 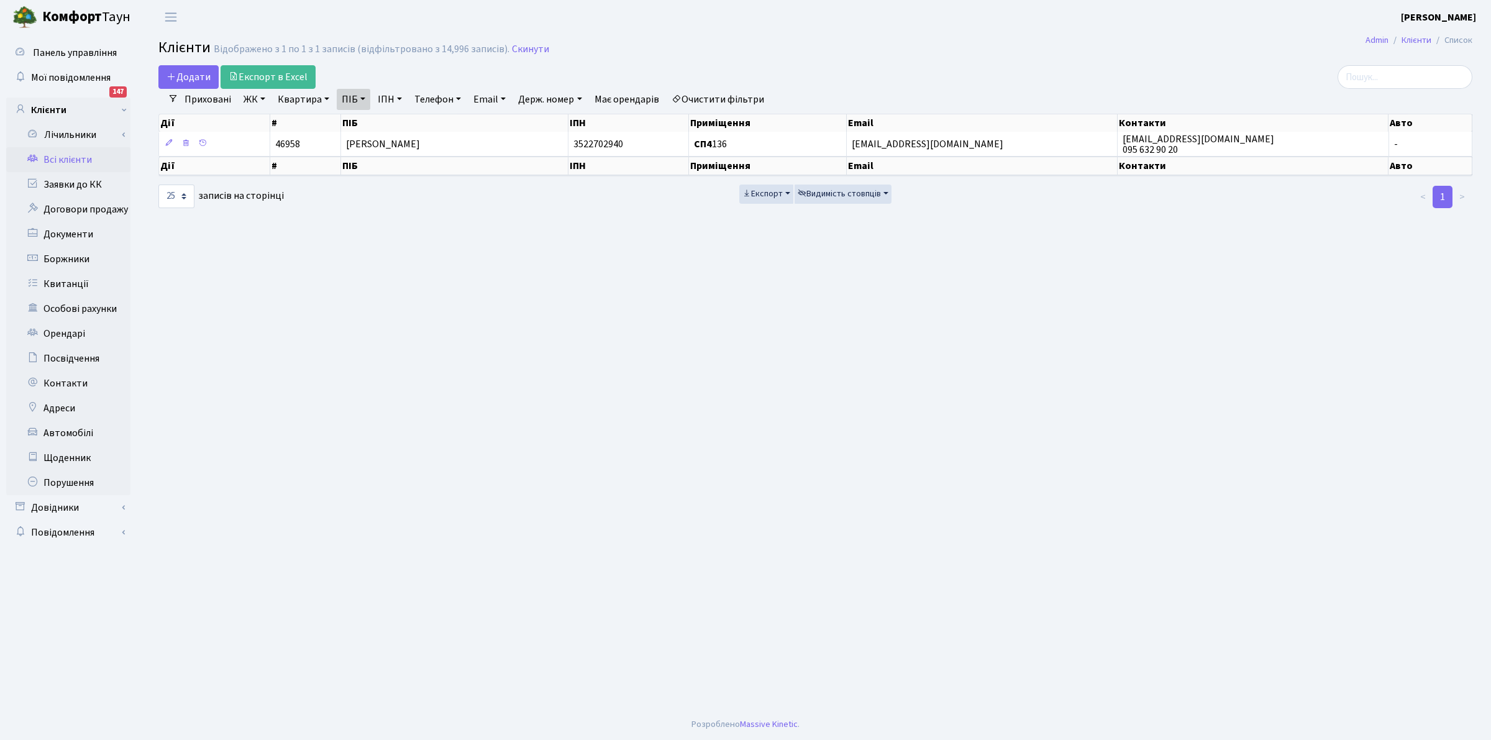 What do you see at coordinates (68, 160) in the screenshot?
I see `a: Всі клієнти` at bounding box center [68, 160].